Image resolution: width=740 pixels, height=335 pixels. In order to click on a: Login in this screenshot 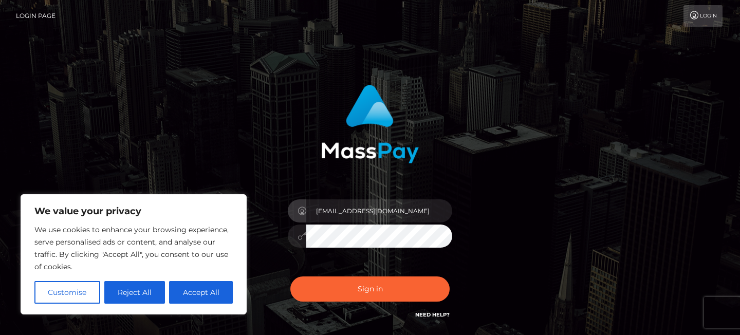, I will do `click(703, 16)`.